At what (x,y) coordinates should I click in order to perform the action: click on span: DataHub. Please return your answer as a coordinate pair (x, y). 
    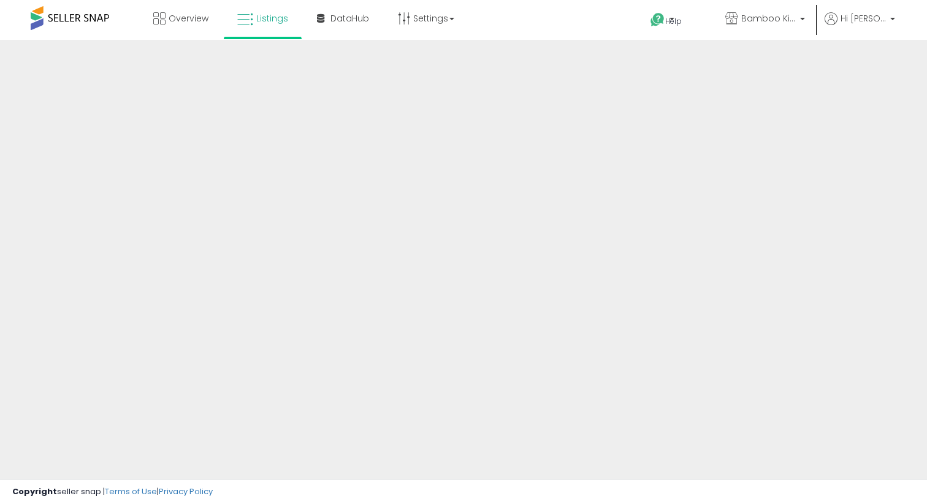
    Looking at the image, I should click on (349, 18).